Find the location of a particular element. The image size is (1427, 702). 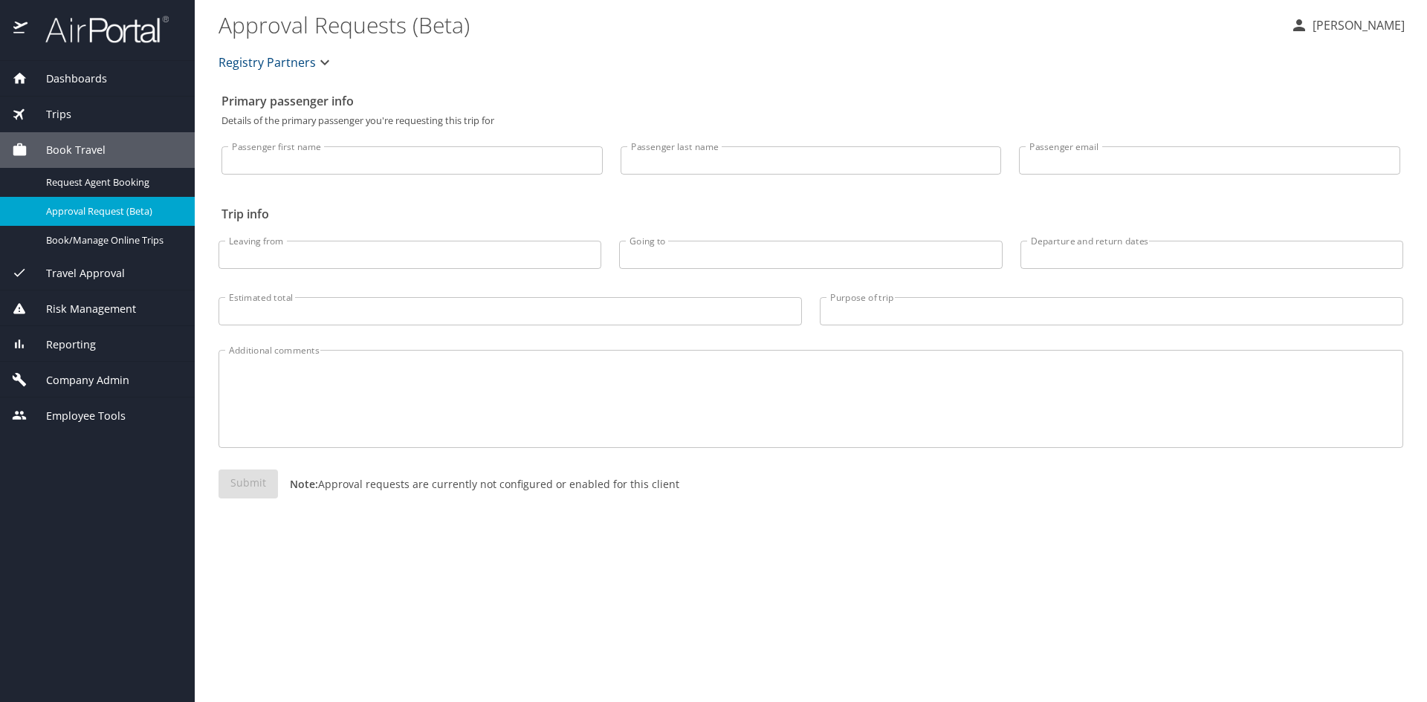

p: Approval requests are currently not configured or enabled for this client is located at coordinates (479, 484).